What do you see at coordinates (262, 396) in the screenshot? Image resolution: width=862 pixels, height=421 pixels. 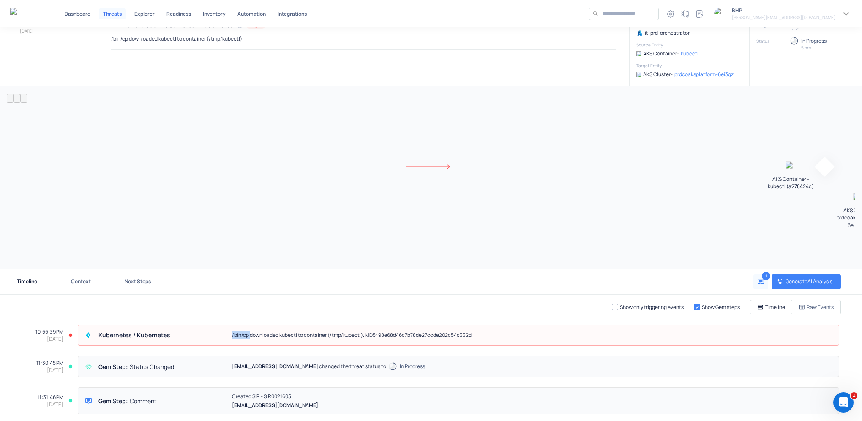 I see `p: Created SIR - SIR0021605` at bounding box center [262, 396].